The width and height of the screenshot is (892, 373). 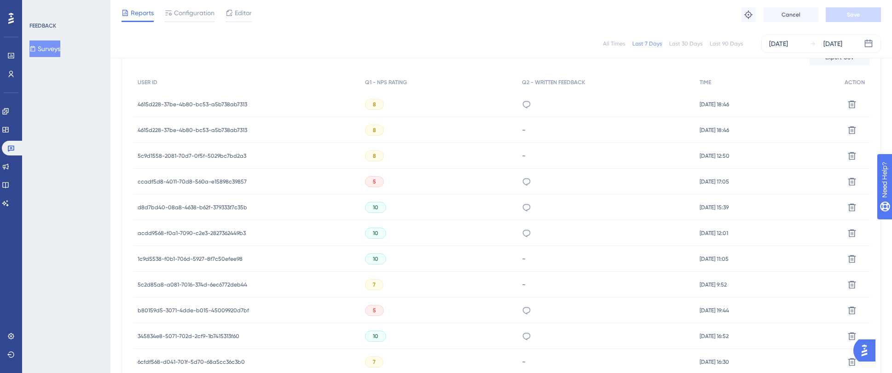 What do you see at coordinates (853, 15) in the screenshot?
I see `span: Save` at bounding box center [853, 15].